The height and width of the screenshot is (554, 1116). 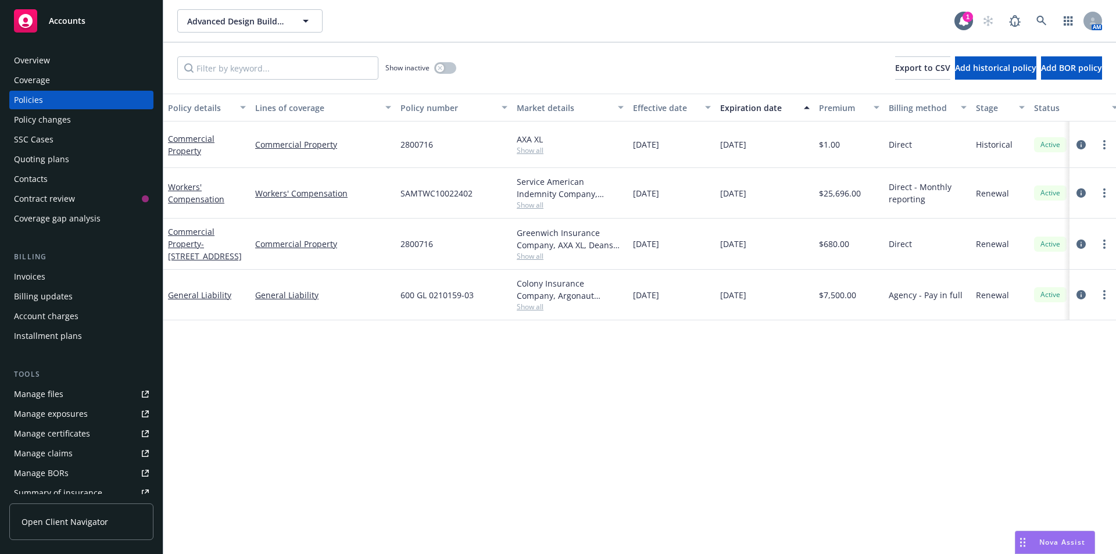 I want to click on span: Manage exposures, so click(x=81, y=414).